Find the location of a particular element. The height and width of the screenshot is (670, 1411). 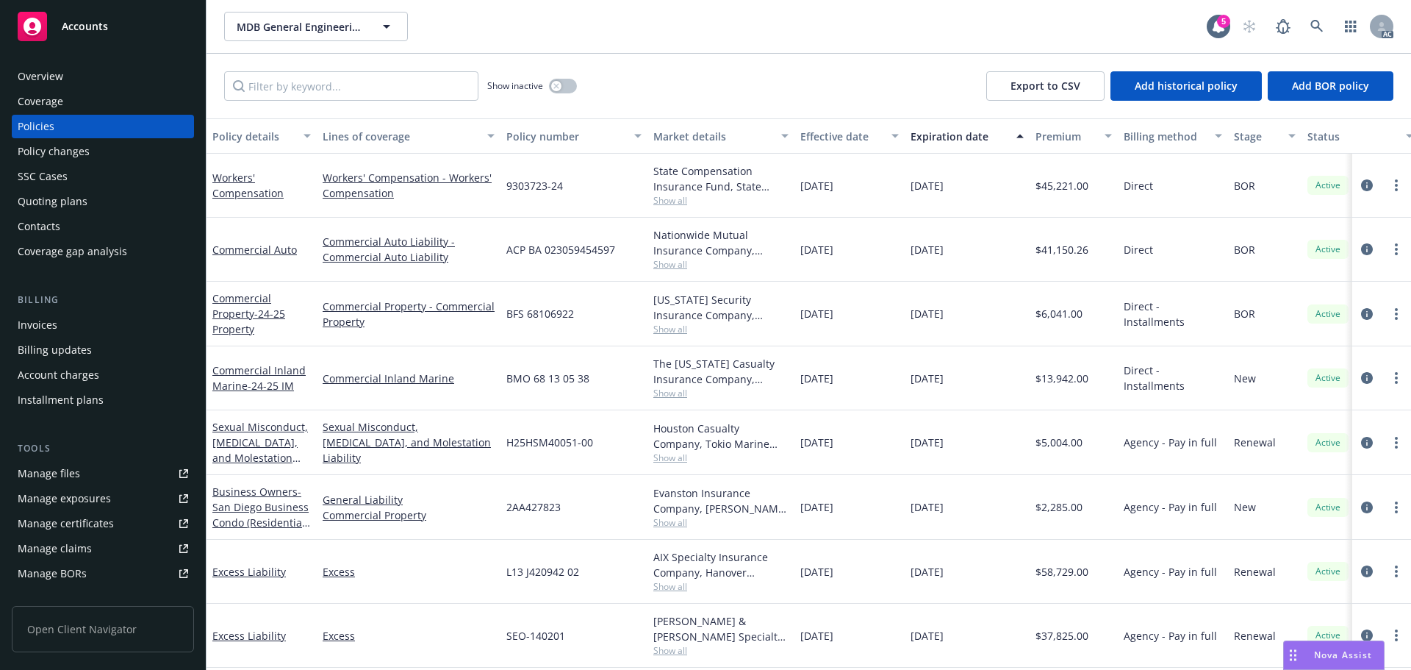

span: $2,285.00 is located at coordinates (1059, 506).